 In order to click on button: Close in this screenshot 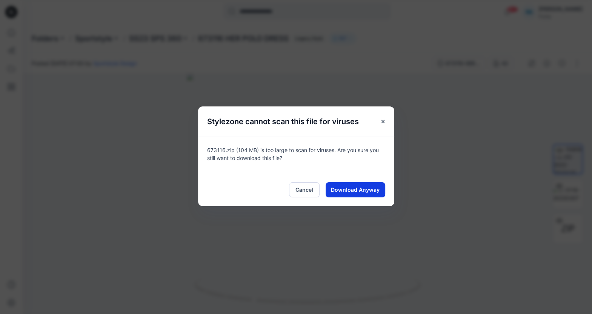, I will do `click(383, 122)`.